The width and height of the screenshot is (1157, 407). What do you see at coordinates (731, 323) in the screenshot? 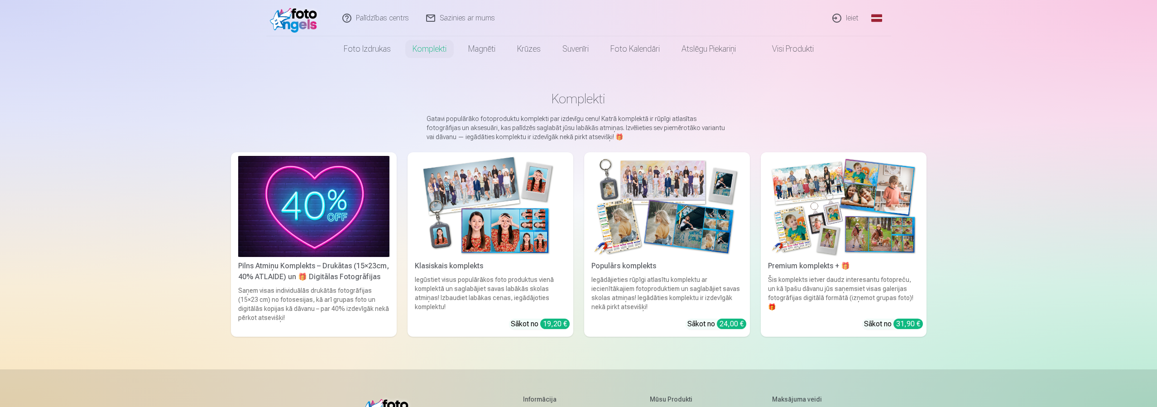
I see `div: 24,00 €` at bounding box center [731, 323].